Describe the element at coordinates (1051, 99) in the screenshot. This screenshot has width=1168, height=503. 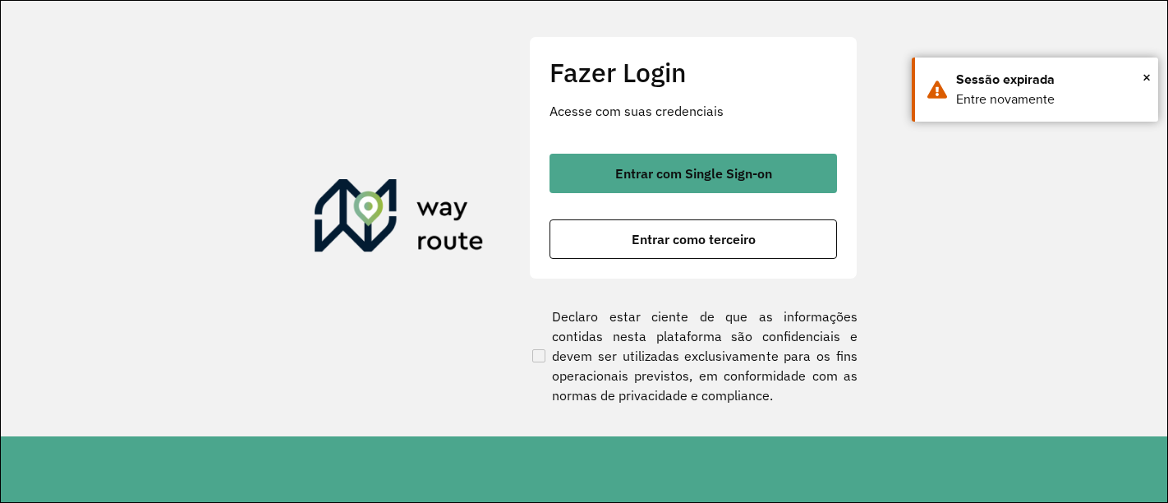
I see `div: Entre novamente` at that location.